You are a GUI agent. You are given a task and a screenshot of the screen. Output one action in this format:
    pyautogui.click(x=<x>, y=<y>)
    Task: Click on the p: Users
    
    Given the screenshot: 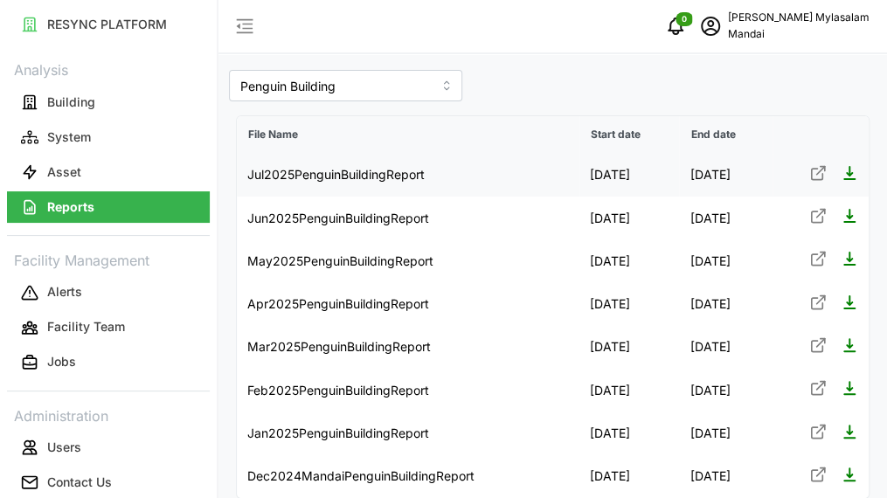 What is the action you would take?
    pyautogui.click(x=64, y=447)
    